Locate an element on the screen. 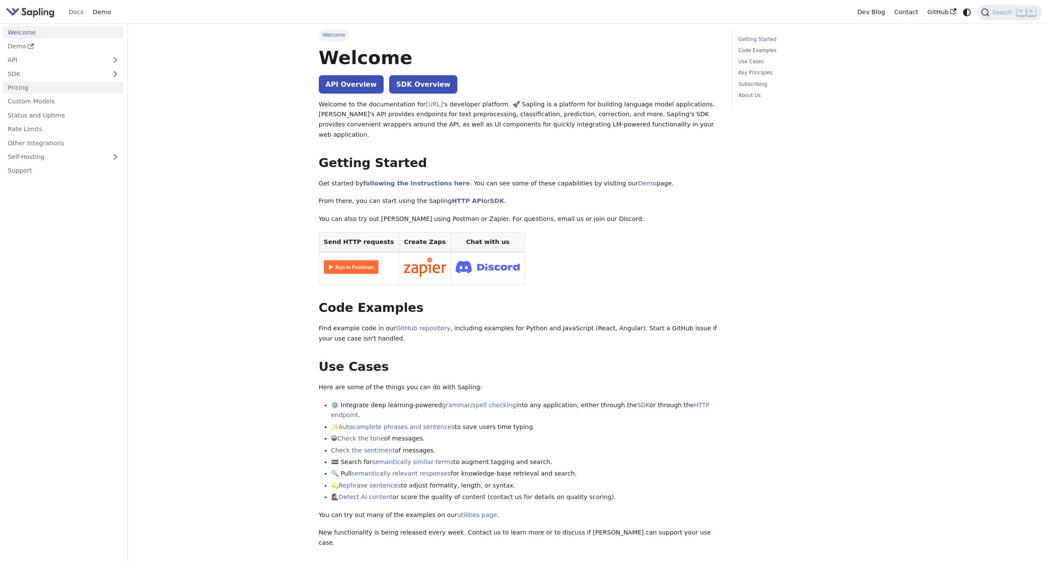  button: Expand sidebar category 'API' is located at coordinates (115, 60).